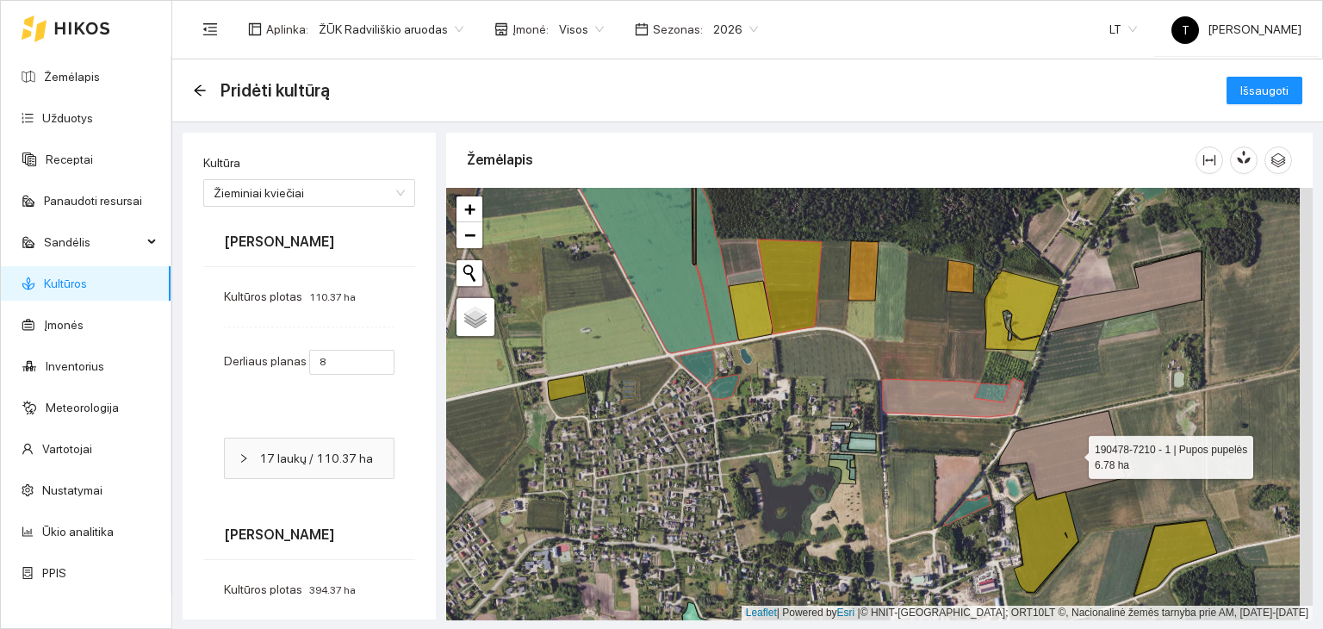 The height and width of the screenshot is (629, 1323). What do you see at coordinates (78, 531) in the screenshot?
I see `a: Ūkio analitika` at bounding box center [78, 531].